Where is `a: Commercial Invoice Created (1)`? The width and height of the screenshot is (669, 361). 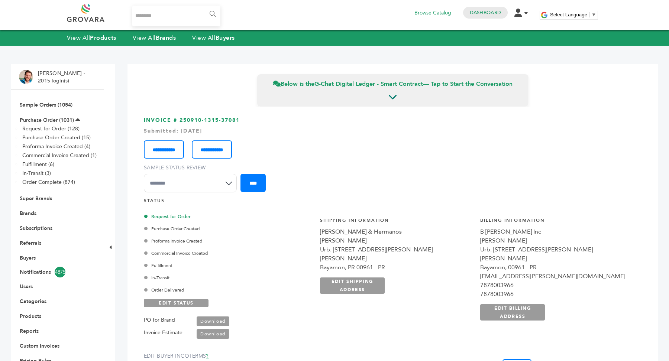
a: Commercial Invoice Created (1) is located at coordinates (59, 155).